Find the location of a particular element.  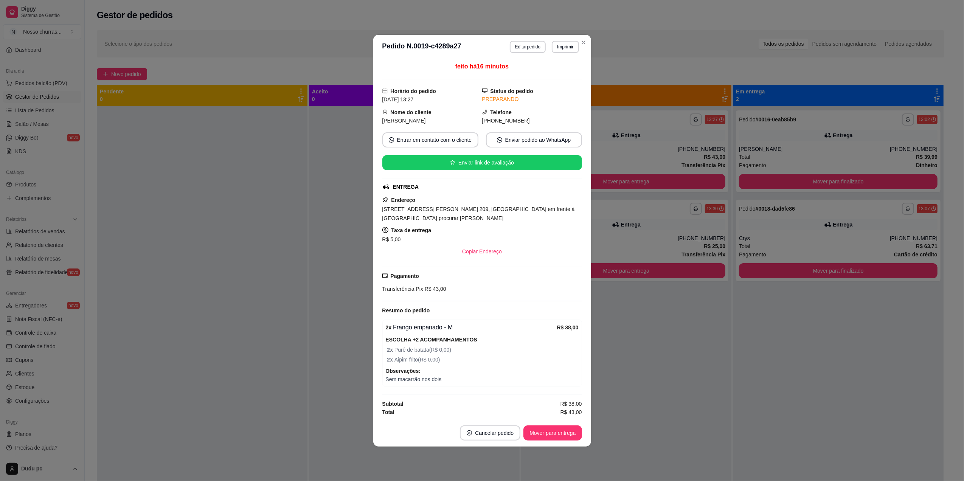

span: feito há 16 minutos is located at coordinates (482, 66).